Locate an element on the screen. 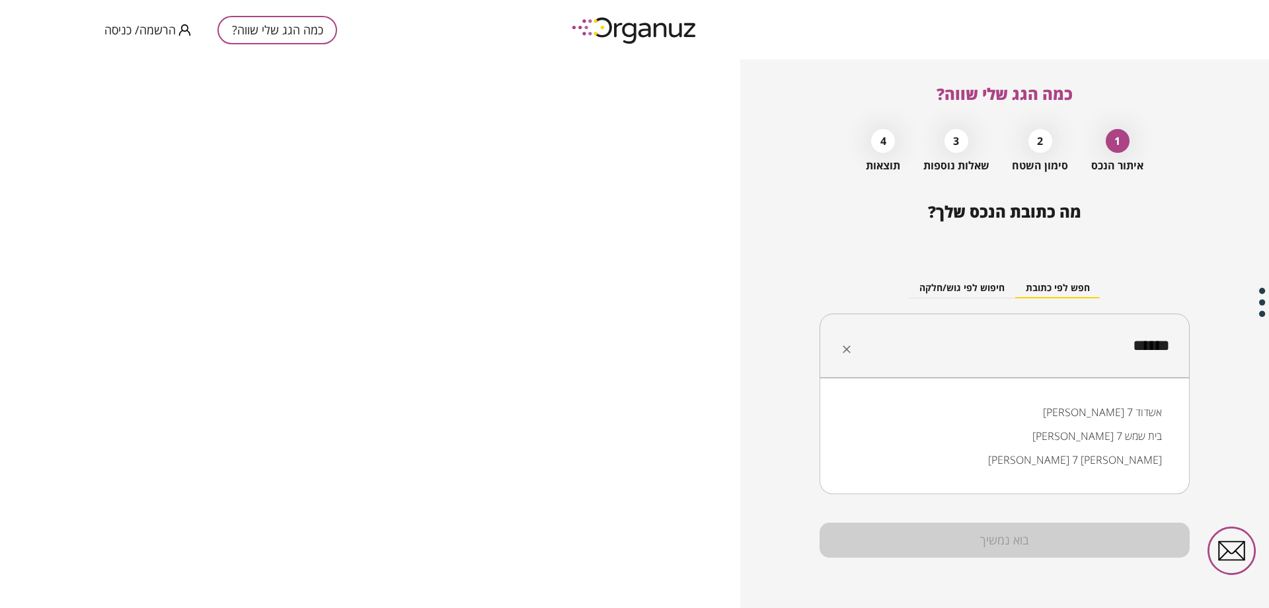 The image size is (1269, 608). button: כמה הגג שלי שווה? is located at coordinates (277, 30).